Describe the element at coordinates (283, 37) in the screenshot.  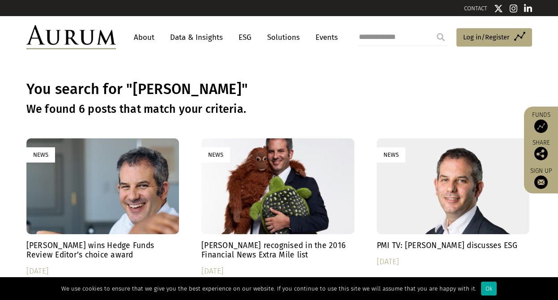
I see `a: Solutions` at that location.